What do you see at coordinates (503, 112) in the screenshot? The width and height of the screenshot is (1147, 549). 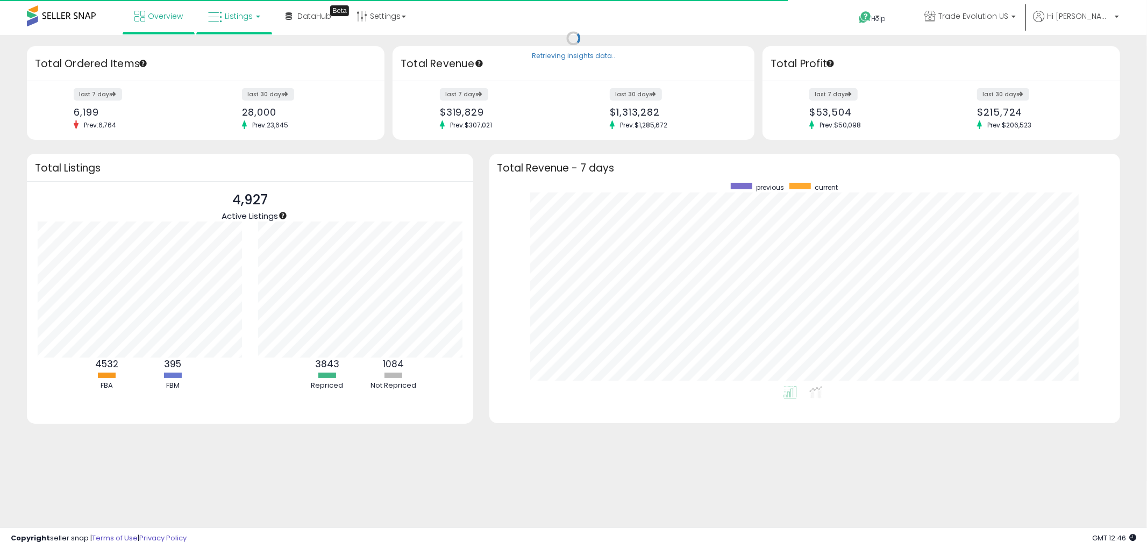 I see `div: $319,829` at bounding box center [503, 112].